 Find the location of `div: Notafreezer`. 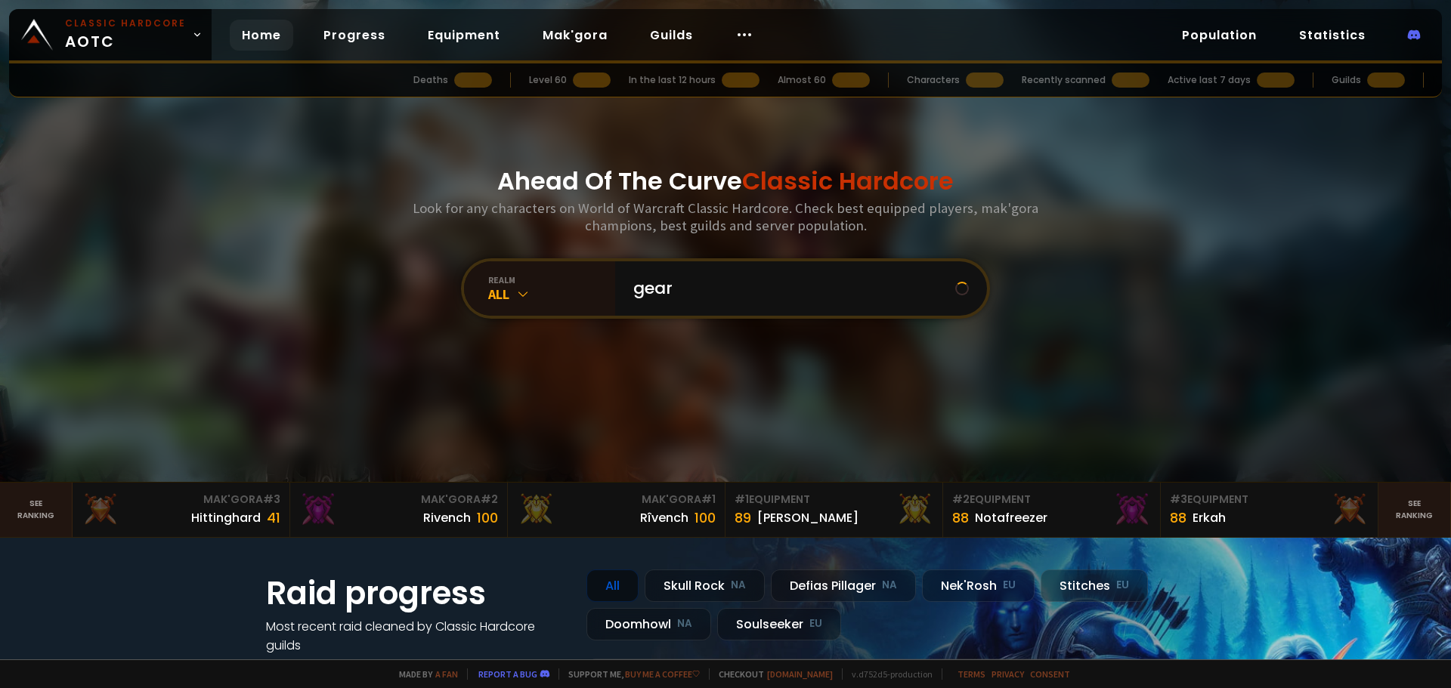

div: Notafreezer is located at coordinates (1011, 518).